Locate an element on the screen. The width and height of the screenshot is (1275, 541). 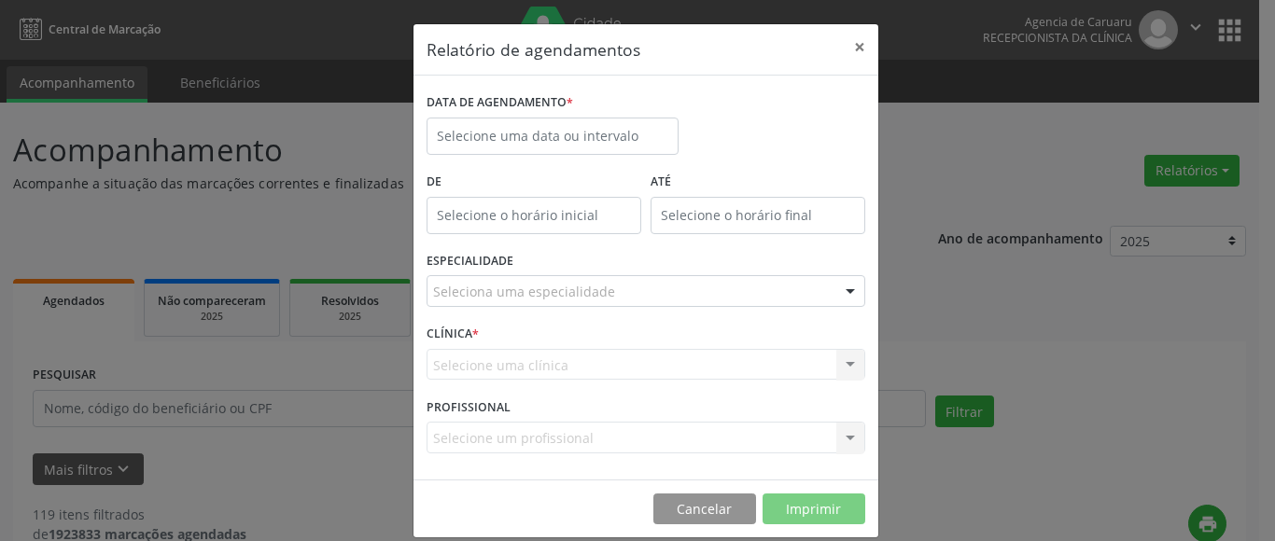
label: PROFISSIONAL is located at coordinates (469, 407).